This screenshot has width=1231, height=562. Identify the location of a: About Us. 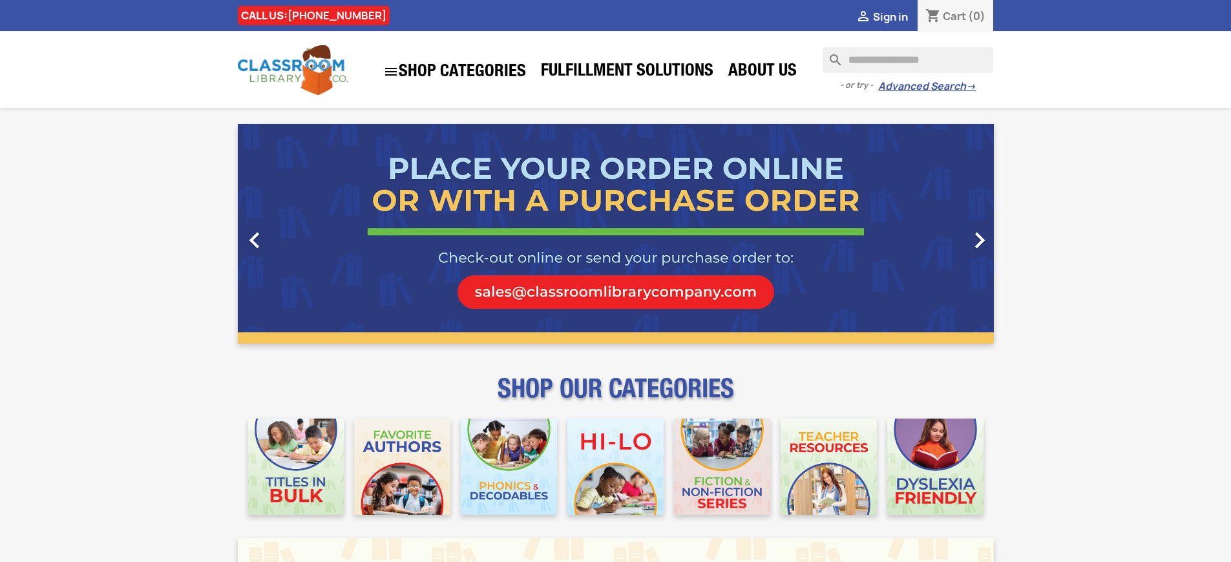
(763, 72).